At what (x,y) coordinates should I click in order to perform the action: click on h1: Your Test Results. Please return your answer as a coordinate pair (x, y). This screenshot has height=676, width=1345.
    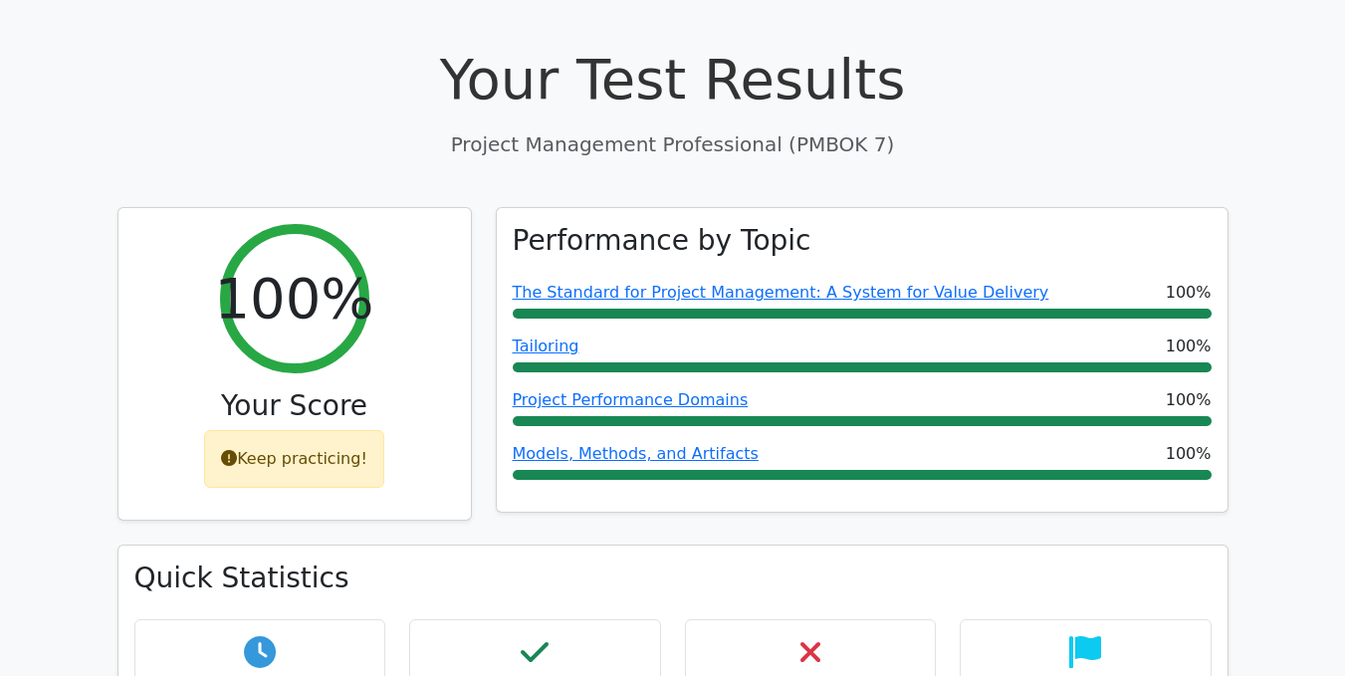
    Looking at the image, I should click on (673, 79).